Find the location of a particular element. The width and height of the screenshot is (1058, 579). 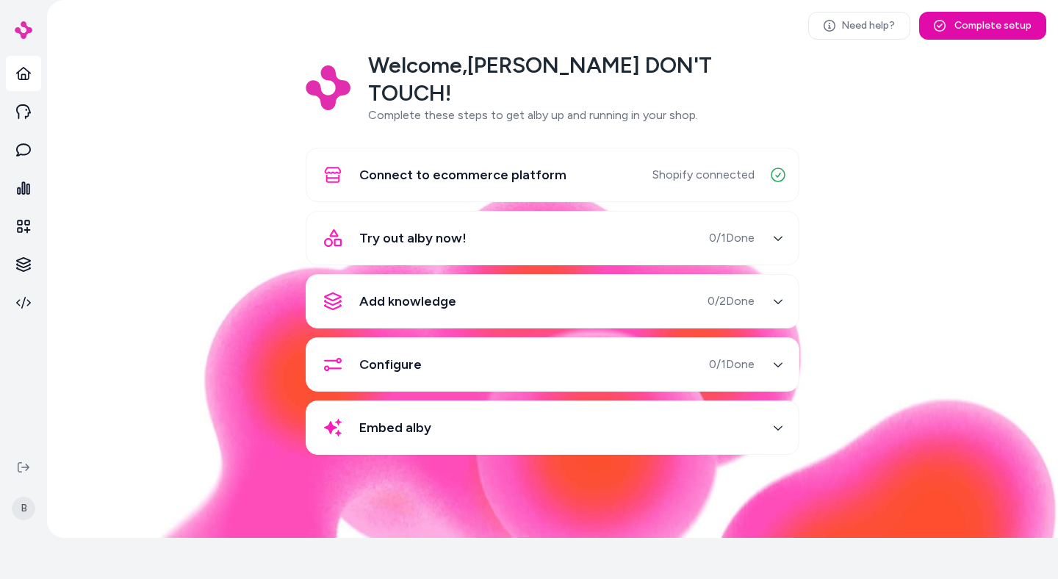

span: Embed alby is located at coordinates (395, 427).